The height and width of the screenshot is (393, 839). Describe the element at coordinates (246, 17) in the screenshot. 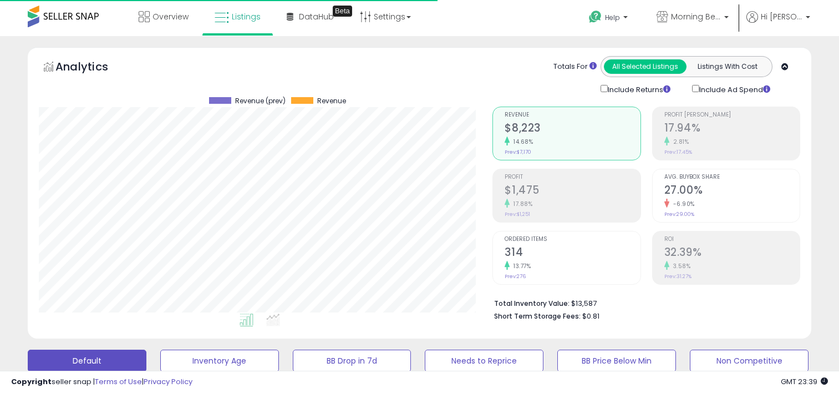

I see `span: Listings` at that location.